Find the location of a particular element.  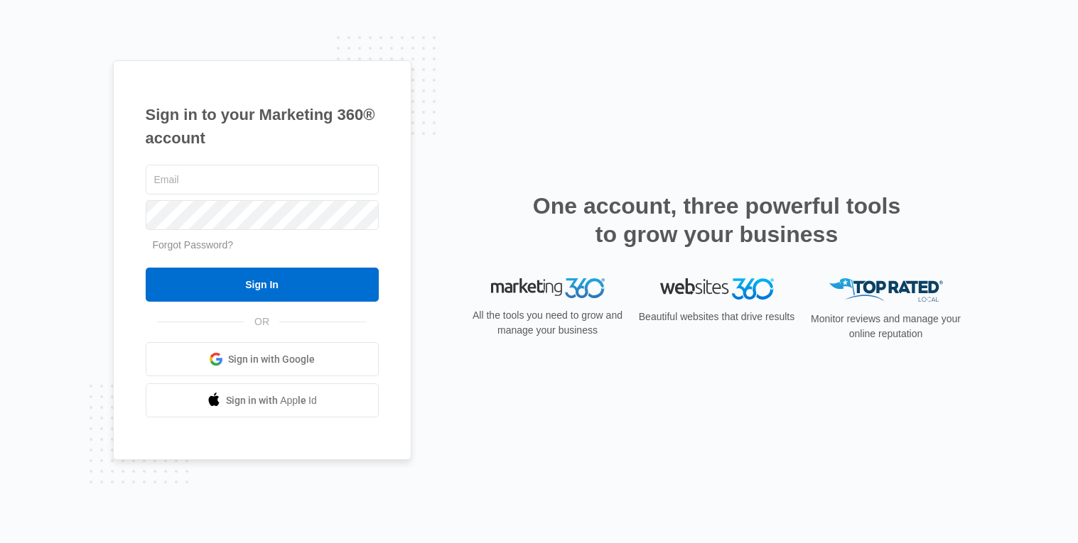

img: Marketing 360 is located at coordinates (548, 288).